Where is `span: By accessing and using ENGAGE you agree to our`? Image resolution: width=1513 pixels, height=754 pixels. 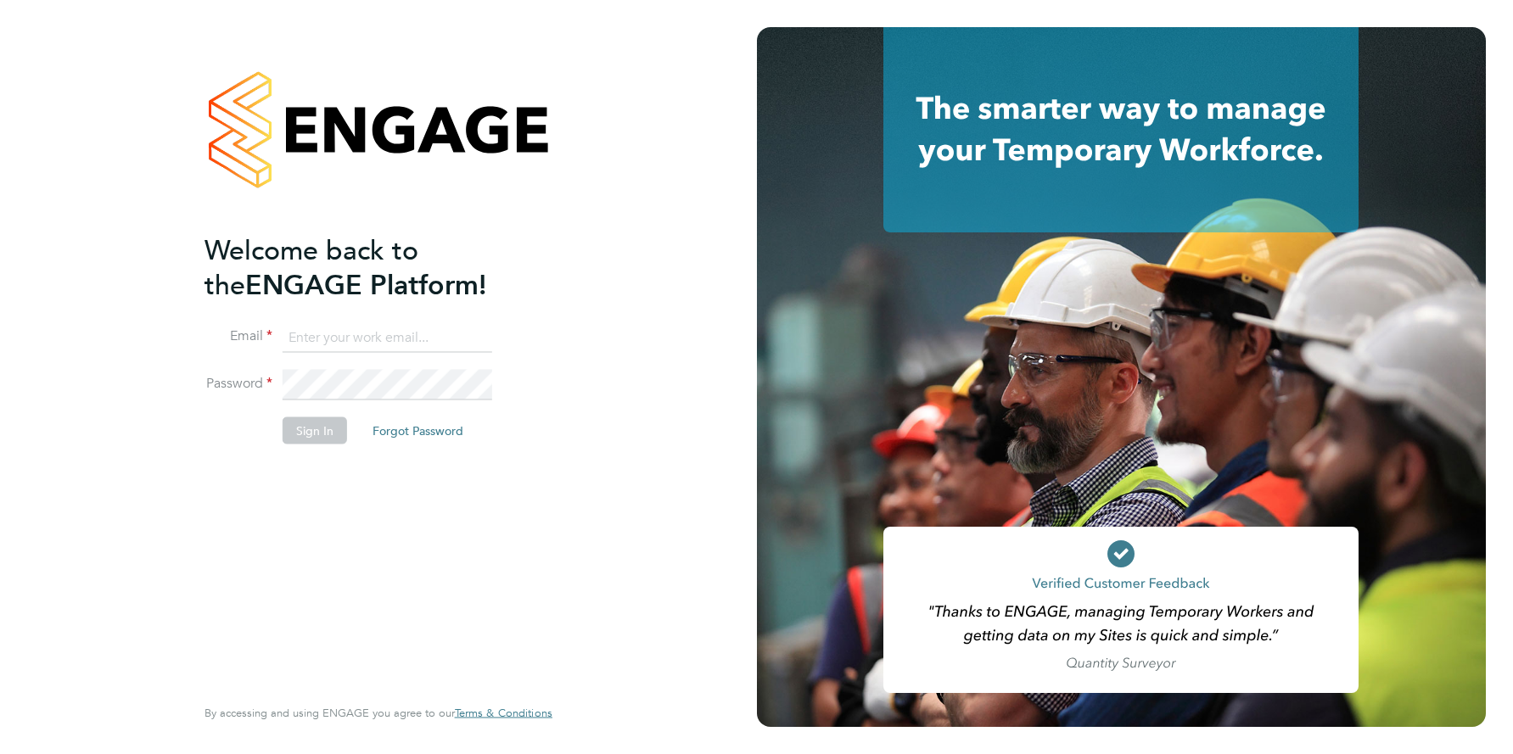
span: By accessing and using ENGAGE you agree to our is located at coordinates (378, 713).